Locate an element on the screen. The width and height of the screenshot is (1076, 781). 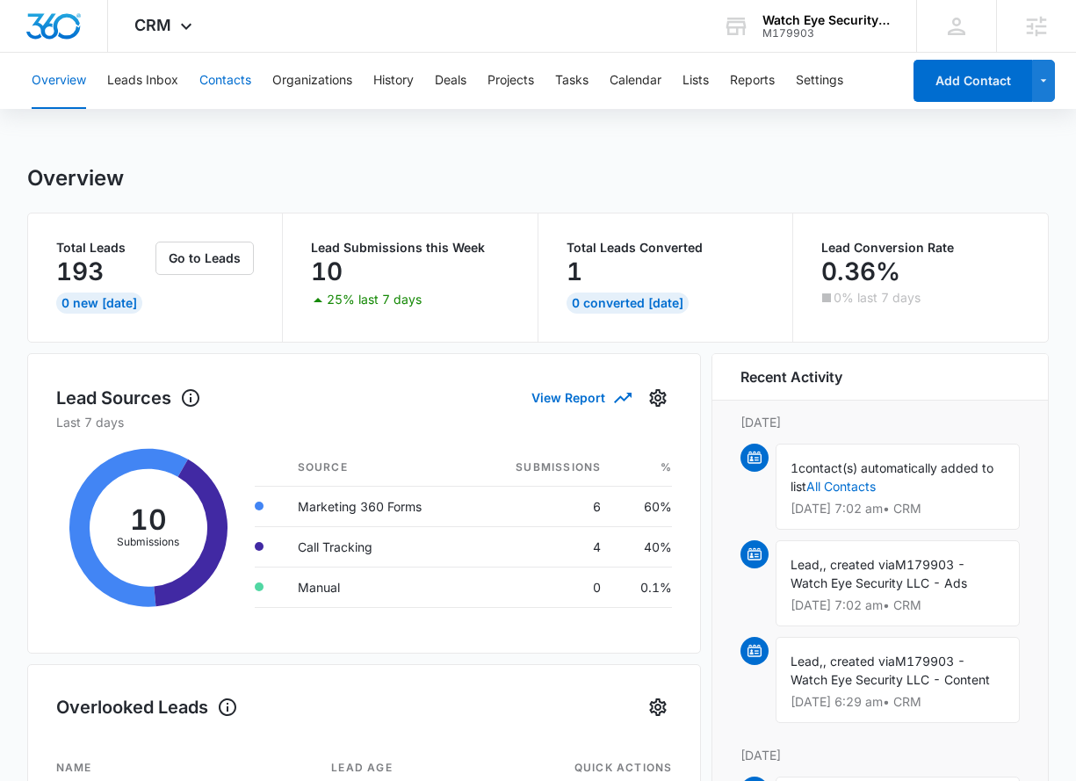
p: Total Leads Converted is located at coordinates (665, 248).